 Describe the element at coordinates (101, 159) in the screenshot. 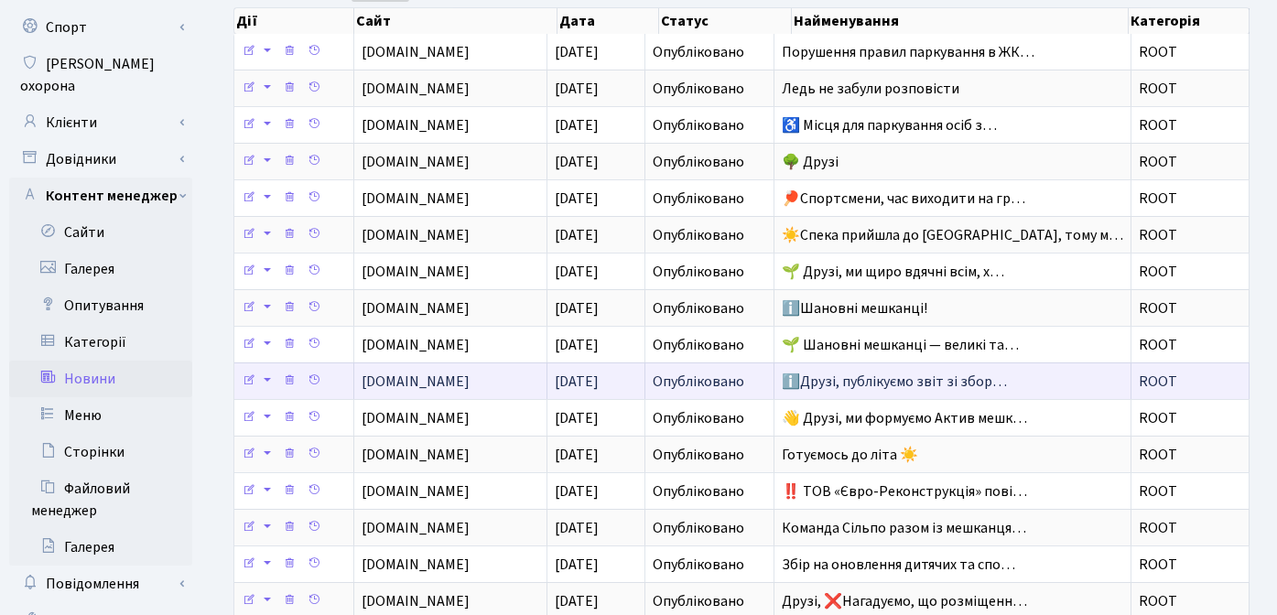

I see `a: Довідники` at that location.